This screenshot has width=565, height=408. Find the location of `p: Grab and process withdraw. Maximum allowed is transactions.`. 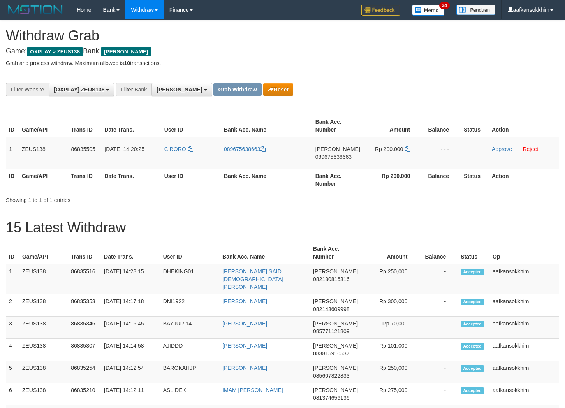

p: Grab and process withdraw. Maximum allowed is transactions. is located at coordinates (282, 63).